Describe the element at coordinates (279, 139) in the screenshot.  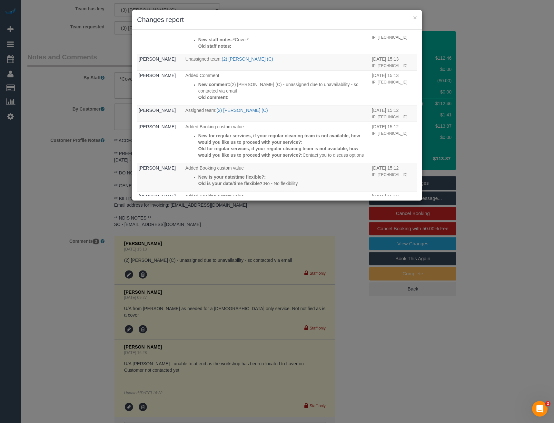
I see `strong: New for regular services, if your regular cleaning team is not available, how would you like us t...` at that location.